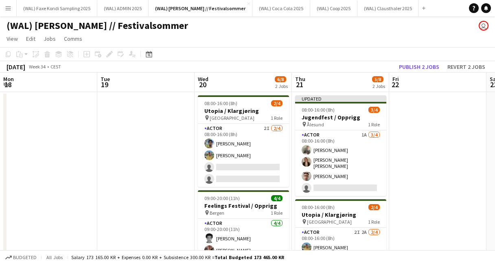 The width and height of the screenshot is (495, 264). I want to click on span: 21, so click(299, 84).